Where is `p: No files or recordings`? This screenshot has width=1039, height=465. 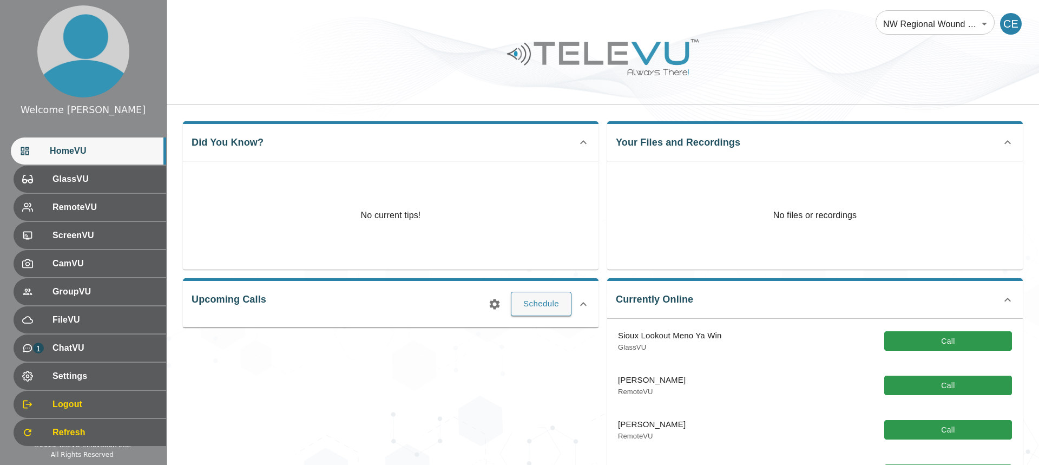
p: No files or recordings is located at coordinates (815, 215).